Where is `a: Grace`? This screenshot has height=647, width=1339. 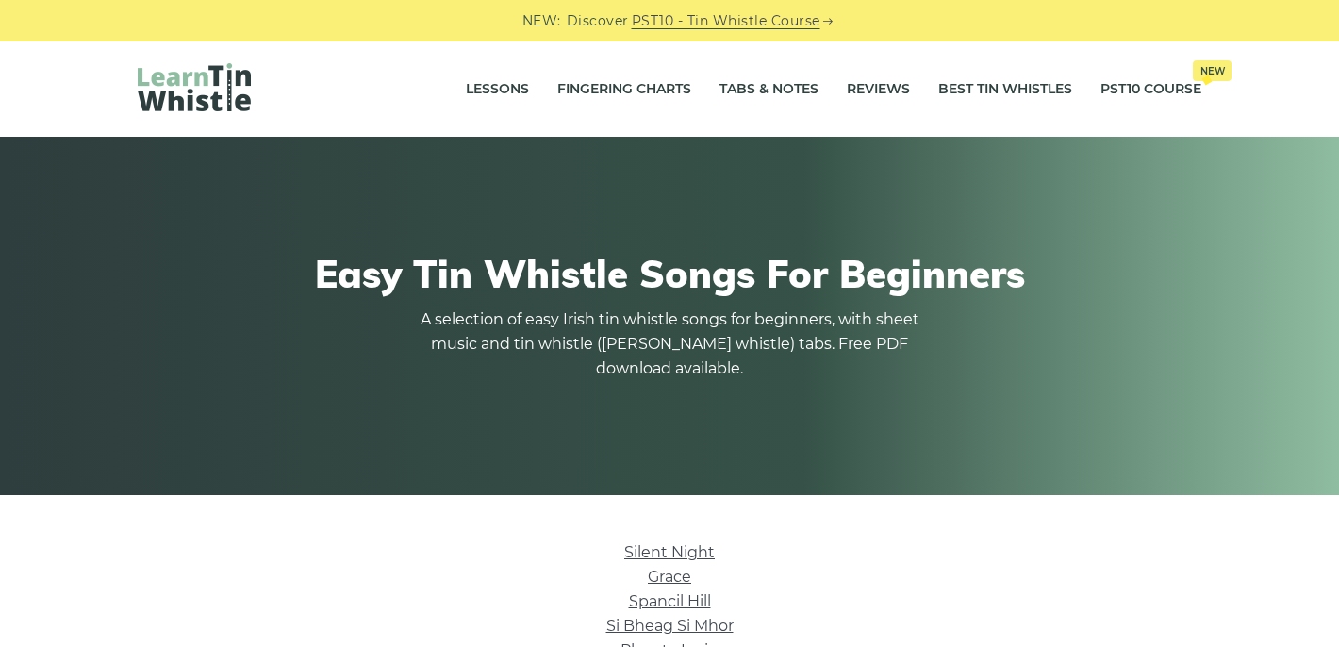 a: Grace is located at coordinates (670, 576).